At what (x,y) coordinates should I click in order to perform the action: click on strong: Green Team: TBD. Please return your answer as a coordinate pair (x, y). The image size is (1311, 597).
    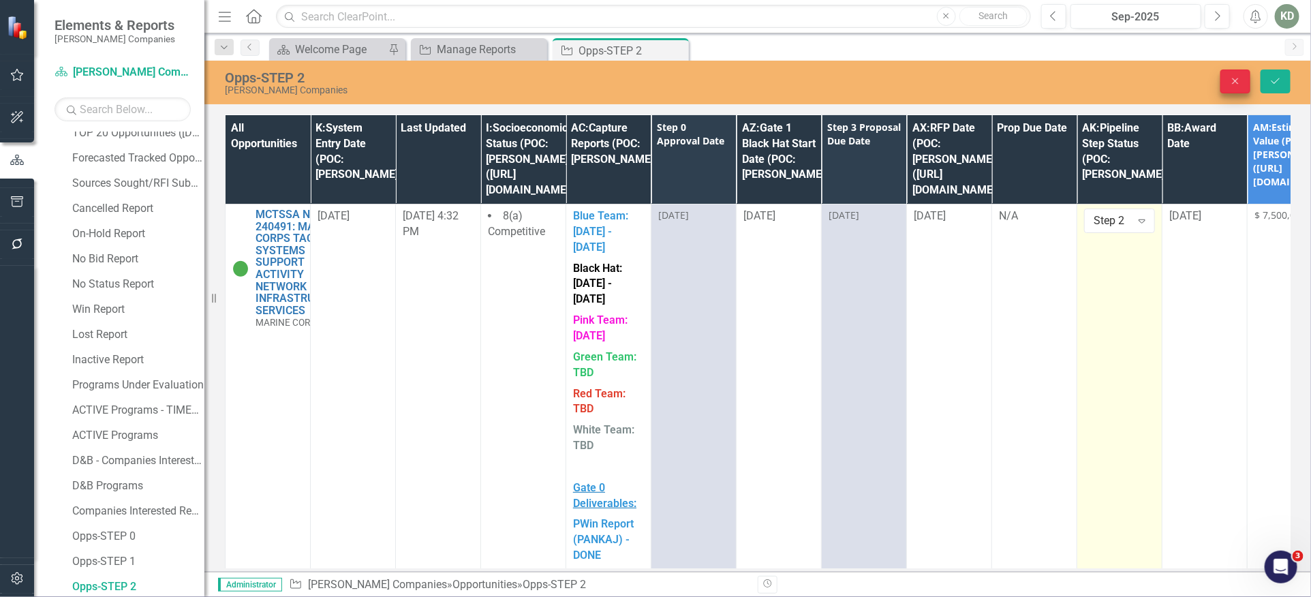
    Looking at the image, I should click on (605, 365).